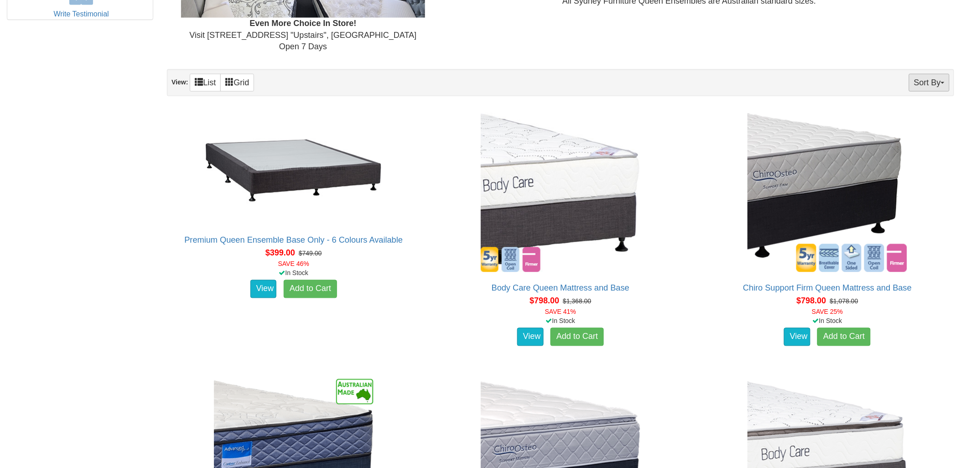 Image resolution: width=961 pixels, height=468 pixels. I want to click on a: Grid, so click(237, 83).